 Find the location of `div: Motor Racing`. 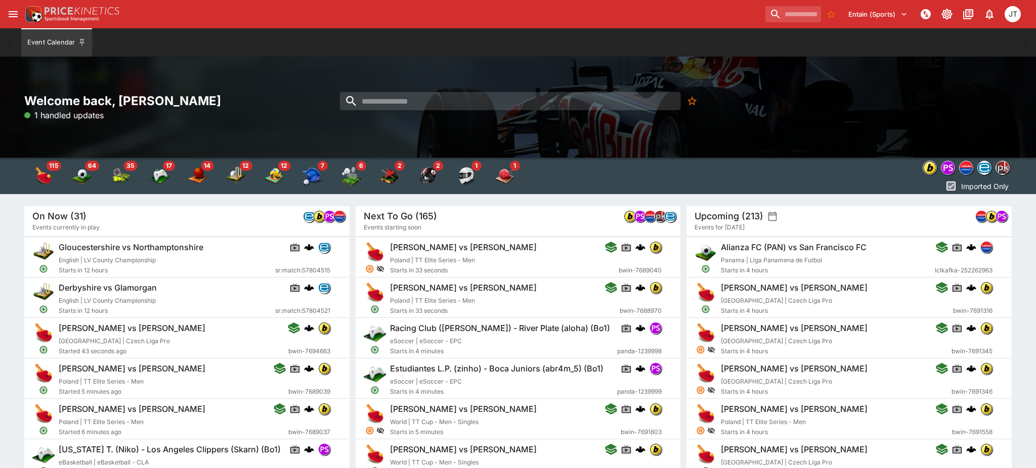

div: Motor Racing is located at coordinates (466, 176).